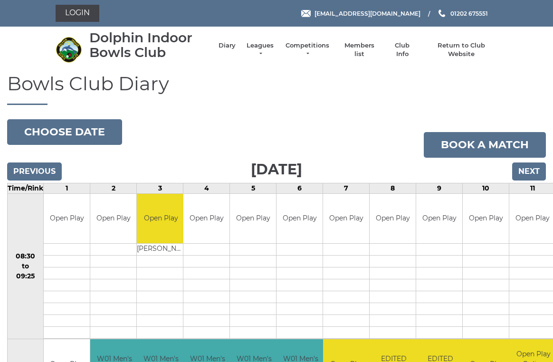 The height and width of the screenshot is (362, 553). Describe the element at coordinates (306, 13) in the screenshot. I see `img: Email` at that location.